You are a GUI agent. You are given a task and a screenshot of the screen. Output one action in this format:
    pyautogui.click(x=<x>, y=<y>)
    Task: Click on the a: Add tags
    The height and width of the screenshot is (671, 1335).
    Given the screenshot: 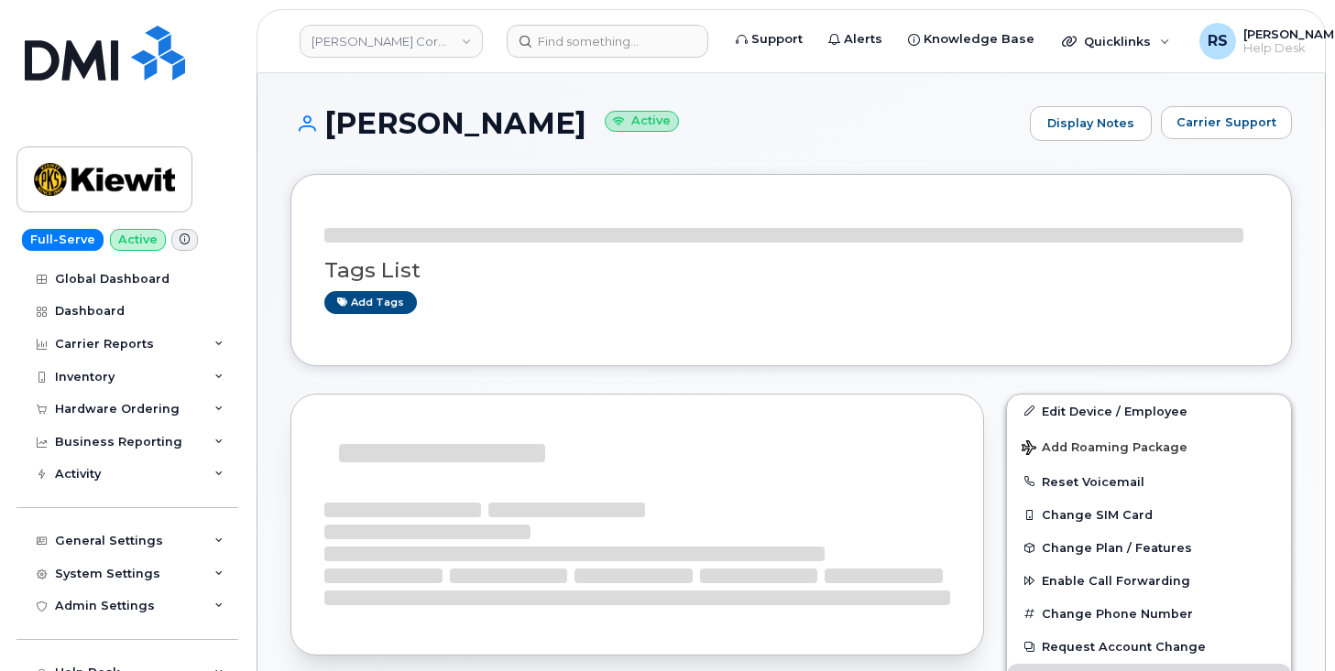 What is the action you would take?
    pyautogui.click(x=370, y=302)
    